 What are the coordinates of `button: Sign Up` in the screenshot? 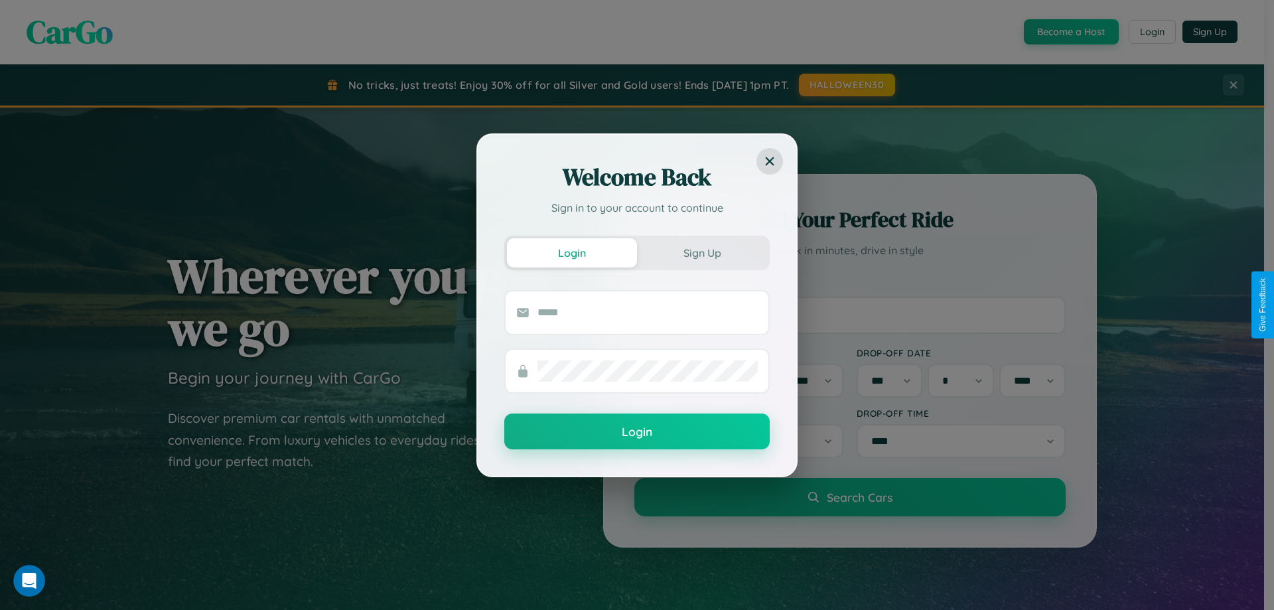 It's located at (702, 253).